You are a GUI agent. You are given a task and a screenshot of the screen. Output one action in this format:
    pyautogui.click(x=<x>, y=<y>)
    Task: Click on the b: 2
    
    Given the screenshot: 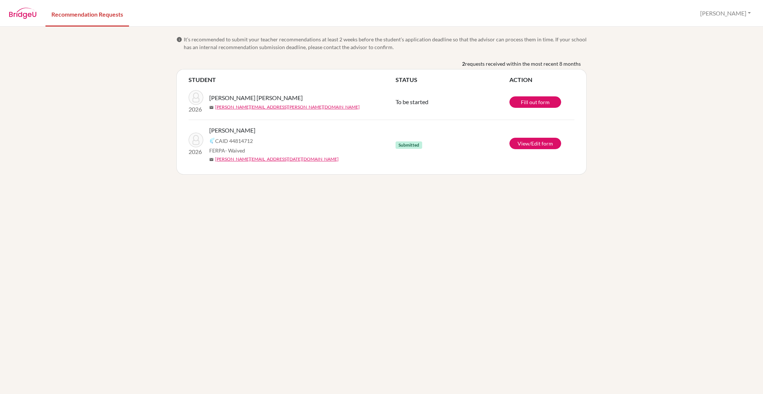 What is the action you would take?
    pyautogui.click(x=463, y=64)
    